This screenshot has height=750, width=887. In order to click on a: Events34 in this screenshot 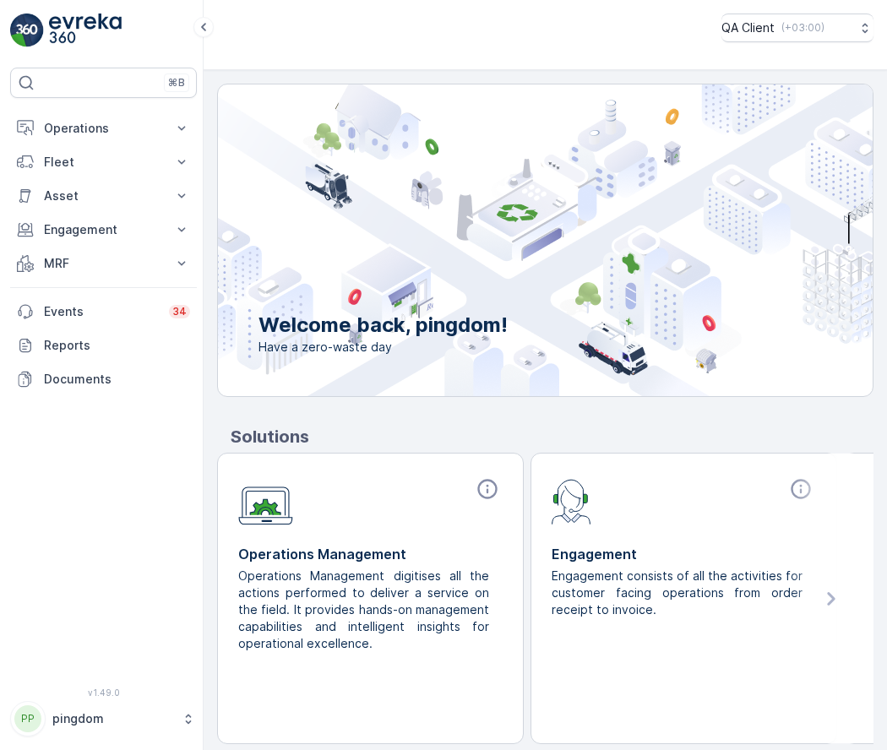, I will do `click(103, 312)`.